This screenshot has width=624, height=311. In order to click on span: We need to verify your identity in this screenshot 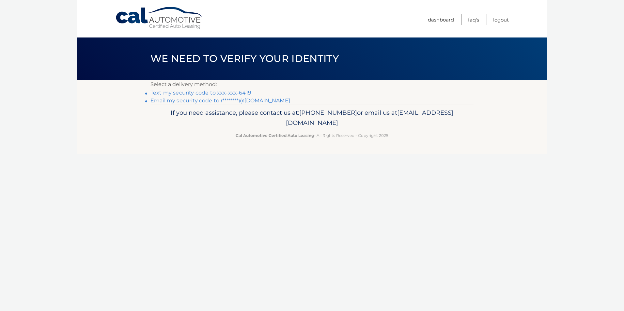, I will do `click(245, 58)`.